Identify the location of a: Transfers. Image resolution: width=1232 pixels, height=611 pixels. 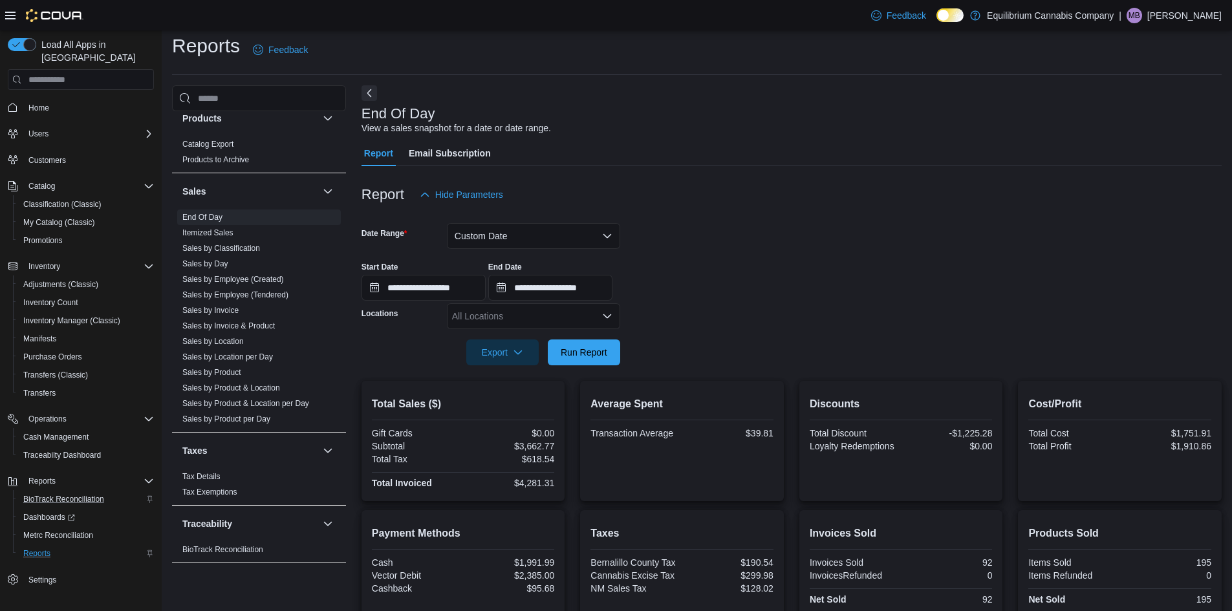
(39, 393).